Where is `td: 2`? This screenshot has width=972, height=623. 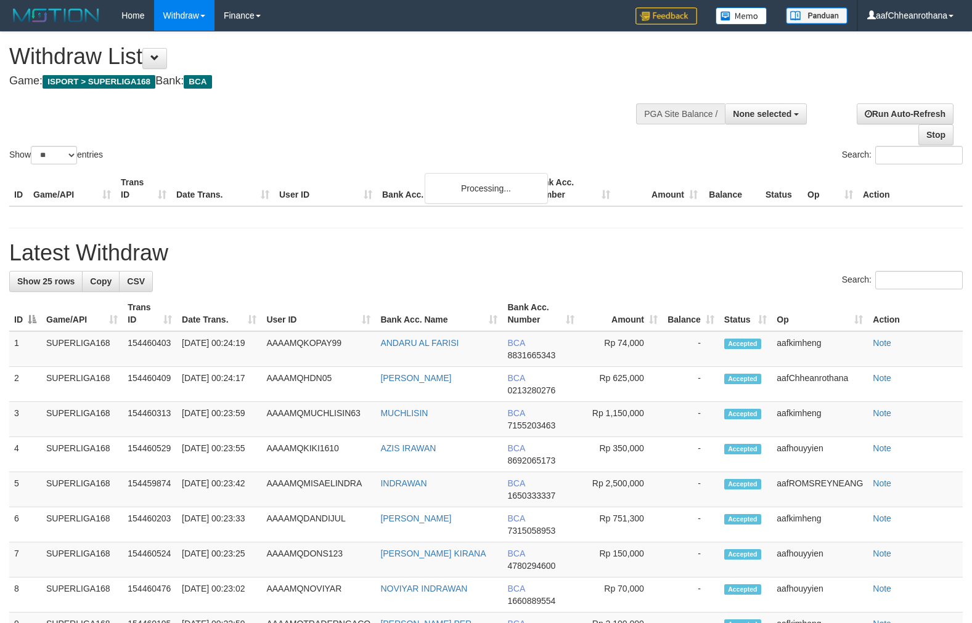
td: 2 is located at coordinates (25, 384).